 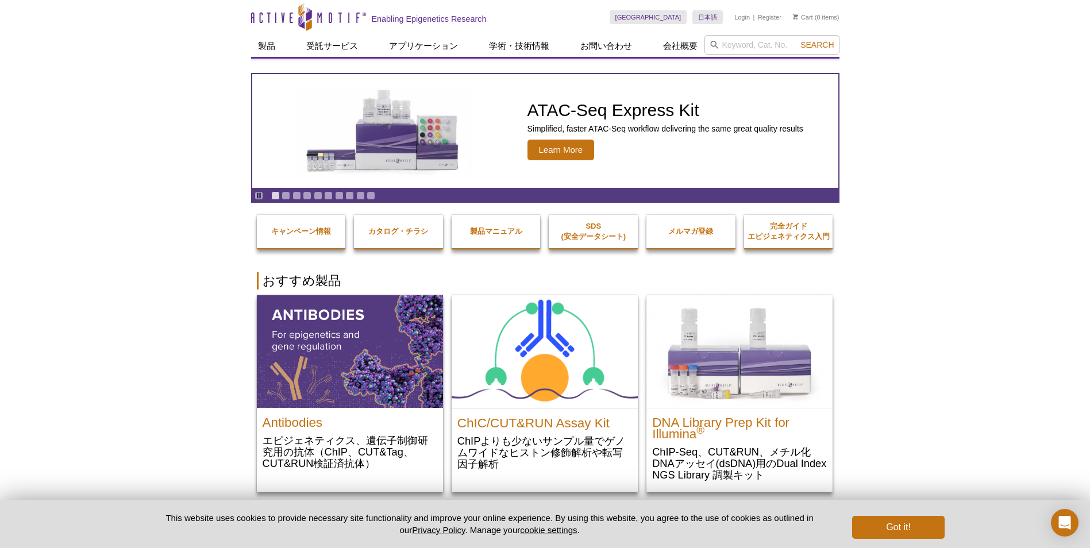 I want to click on a: Go to slide 7, so click(x=339, y=195).